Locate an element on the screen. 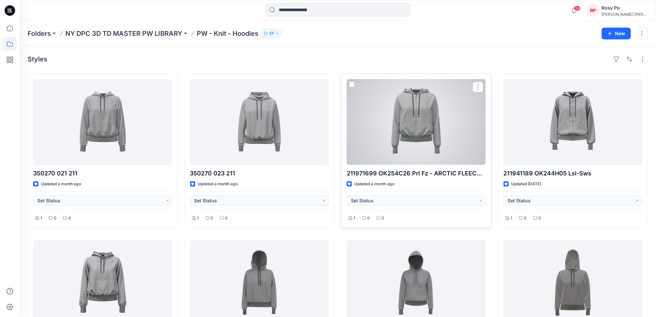 Image resolution: width=656 pixels, height=317 pixels. a: Folders is located at coordinates (39, 33).